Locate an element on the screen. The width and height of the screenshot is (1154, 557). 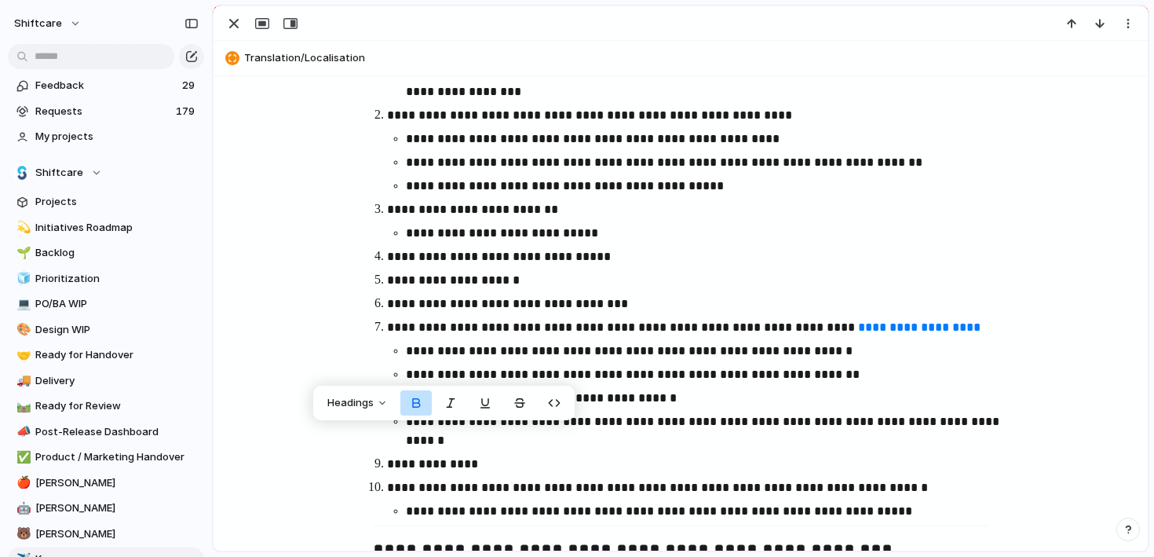
span: Feedback is located at coordinates (106, 86).